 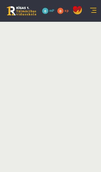 I want to click on a: Rīgas 1. Tālmācības vidusskola, so click(x=21, y=11).